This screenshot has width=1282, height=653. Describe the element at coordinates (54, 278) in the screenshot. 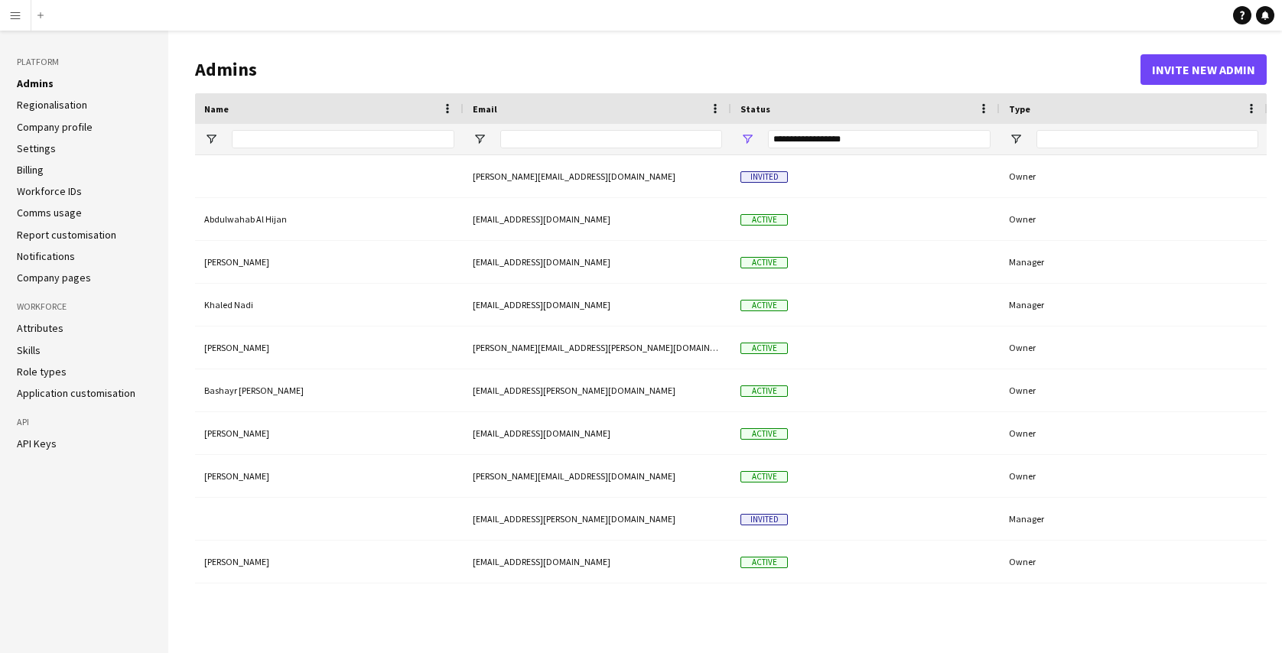

I see `a: Company pages` at that location.